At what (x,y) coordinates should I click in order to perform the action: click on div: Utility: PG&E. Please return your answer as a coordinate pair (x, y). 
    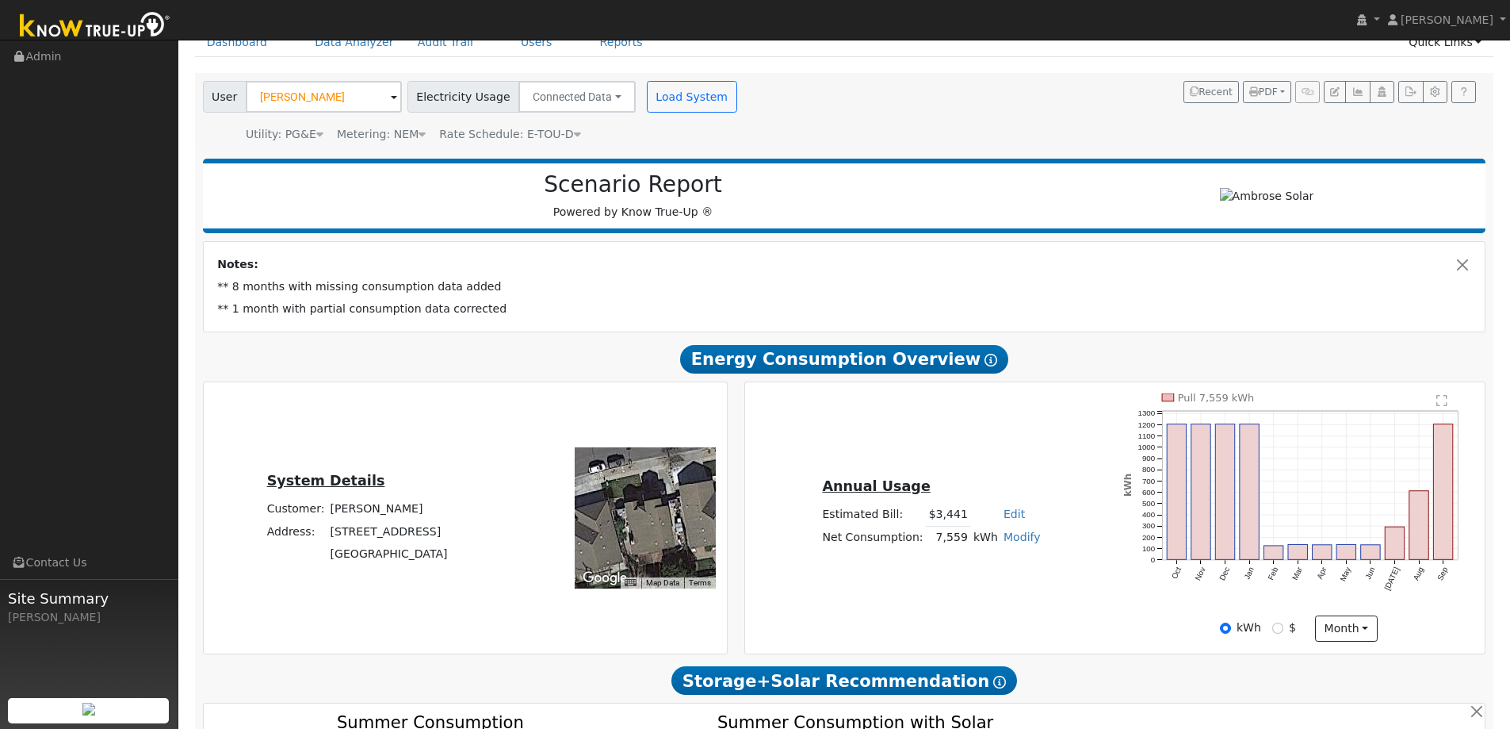
    Looking at the image, I should click on (285, 134).